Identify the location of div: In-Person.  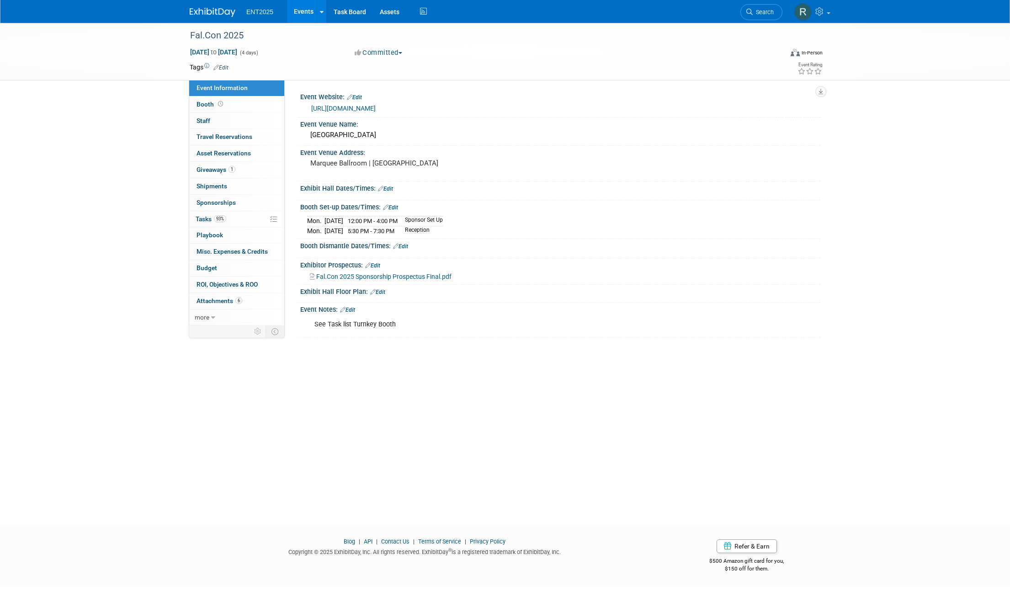
(812, 53).